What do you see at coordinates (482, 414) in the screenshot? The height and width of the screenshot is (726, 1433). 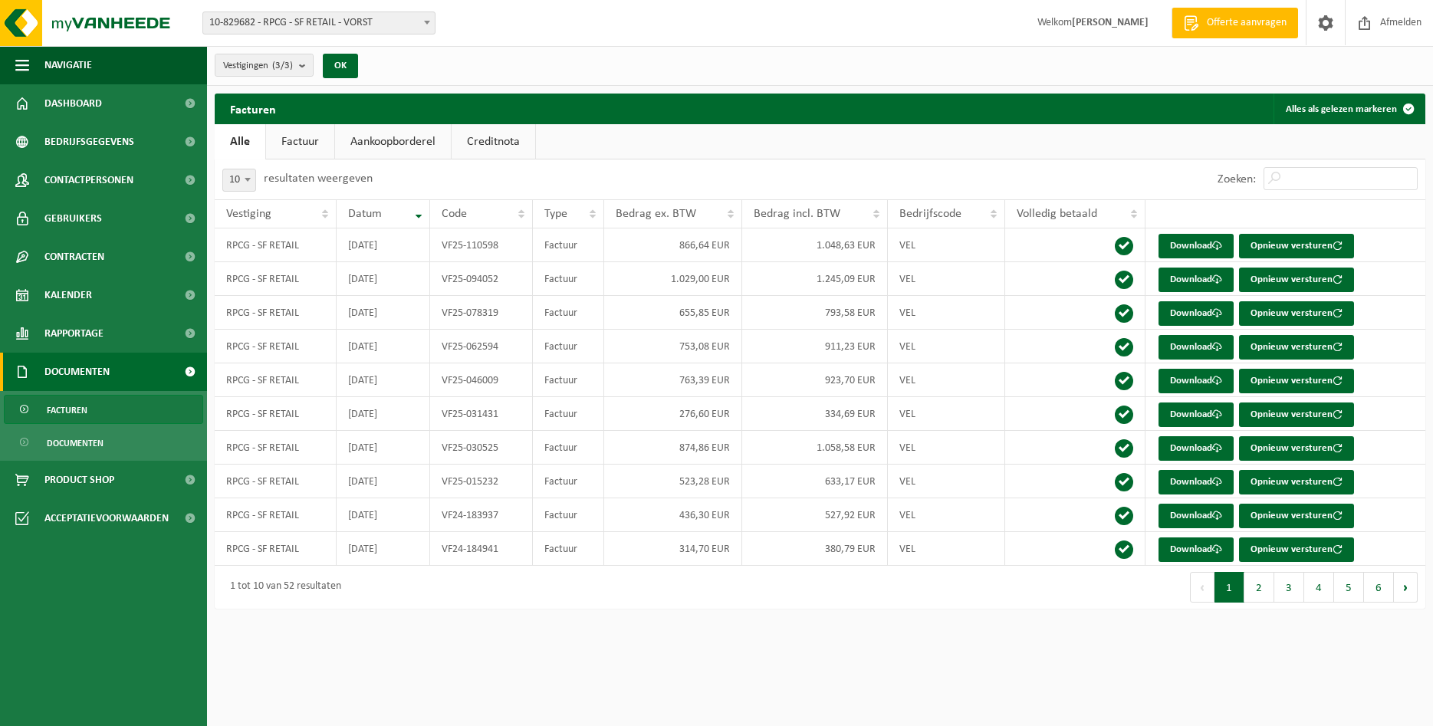 I see `td: VF25-031431` at bounding box center [482, 414].